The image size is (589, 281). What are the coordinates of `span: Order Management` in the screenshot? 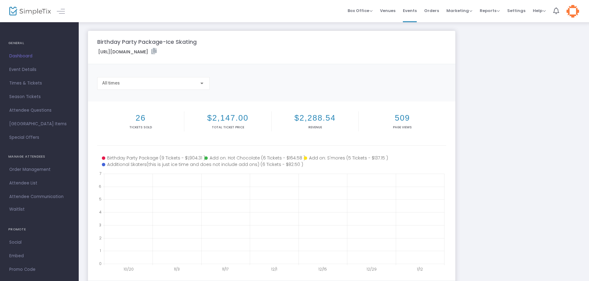 It's located at (39, 170).